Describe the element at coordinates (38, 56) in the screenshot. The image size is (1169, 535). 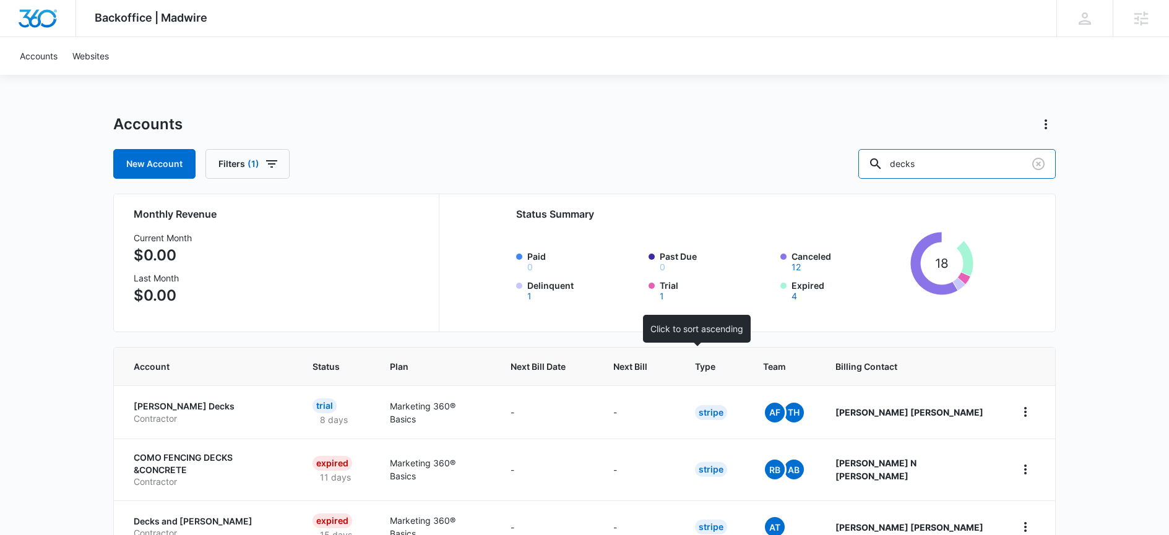
I see `a: Accounts` at that location.